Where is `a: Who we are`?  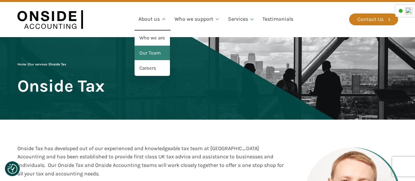
a: Who we are is located at coordinates (152, 38).